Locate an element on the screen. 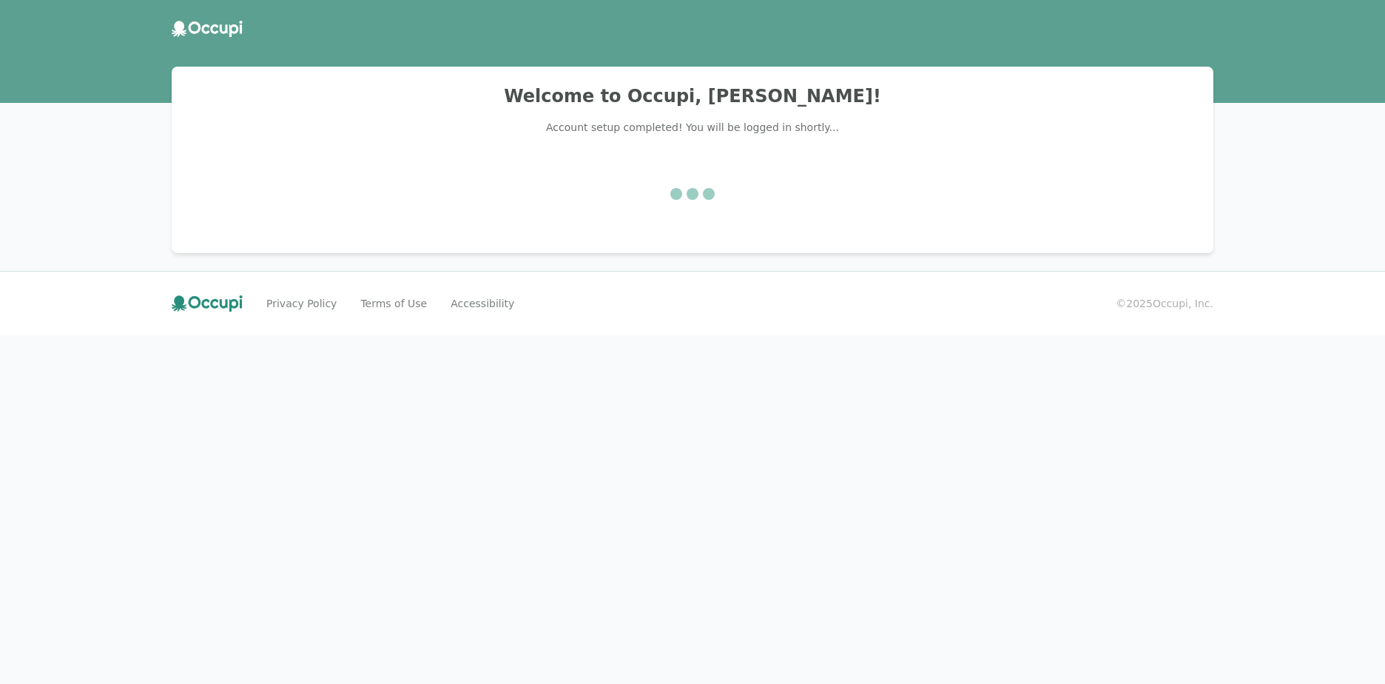 Image resolution: width=1385 pixels, height=684 pixels. p: Account setup completed! You will be logged in shortly... is located at coordinates (693, 127).